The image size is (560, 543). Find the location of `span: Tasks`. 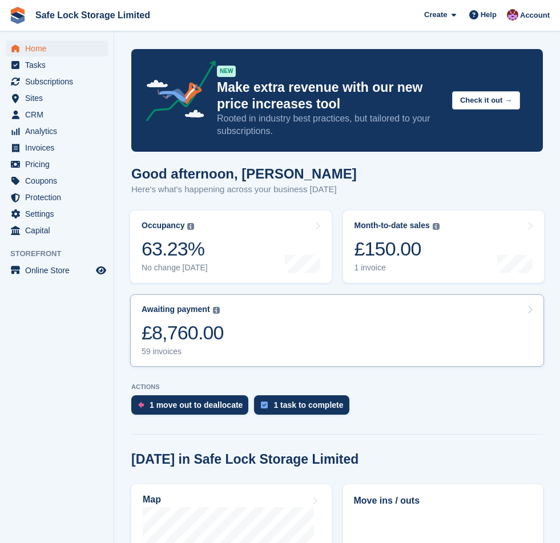

span: Tasks is located at coordinates (59, 65).